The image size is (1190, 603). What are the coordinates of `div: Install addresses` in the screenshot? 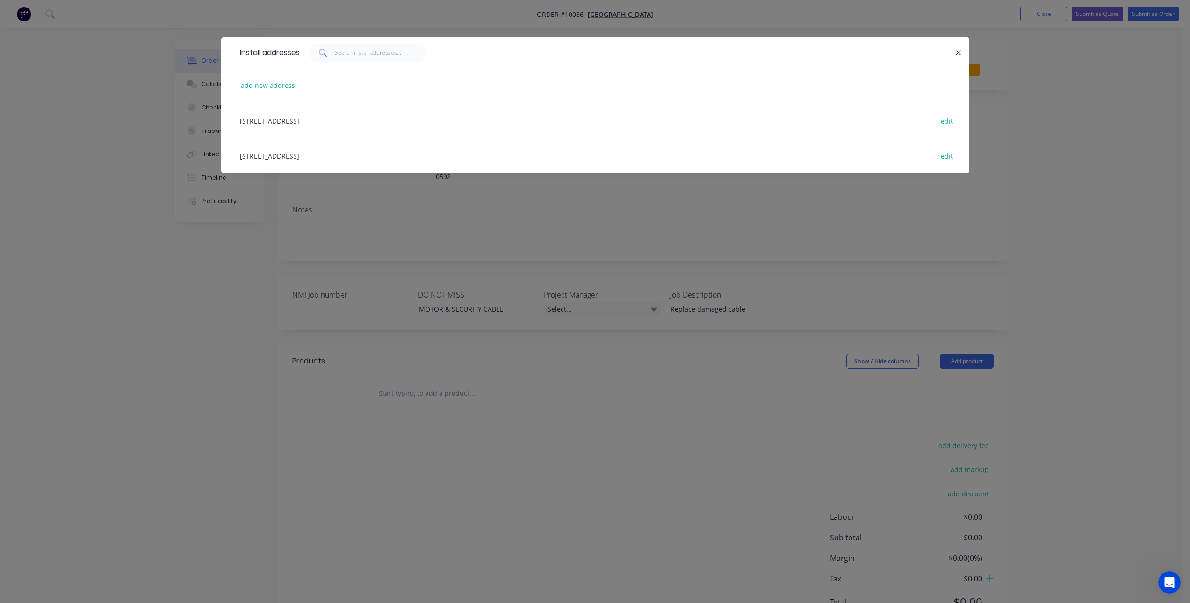 It's located at (267, 53).